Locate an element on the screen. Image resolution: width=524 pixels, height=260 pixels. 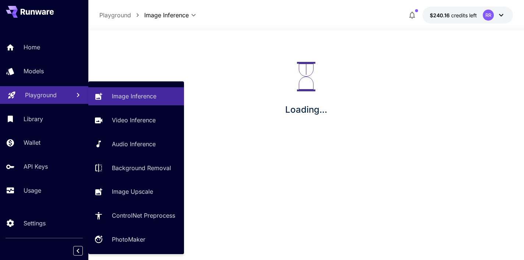
p: Settings is located at coordinates (35, 223).